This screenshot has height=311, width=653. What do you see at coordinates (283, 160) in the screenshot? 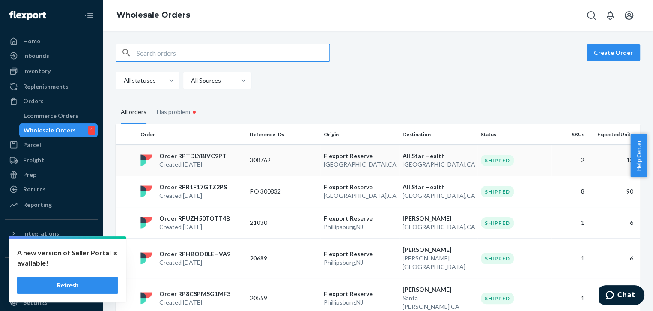
I see `p: 308762` at bounding box center [283, 160].